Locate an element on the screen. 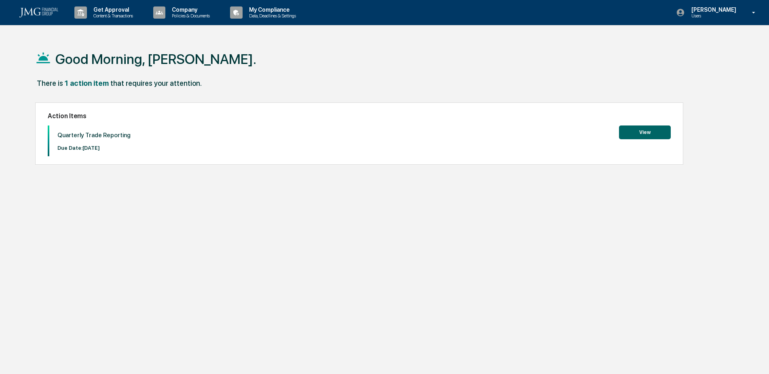 This screenshot has width=769, height=374. p: Data, Deadlines & Settings is located at coordinates (271, 16).